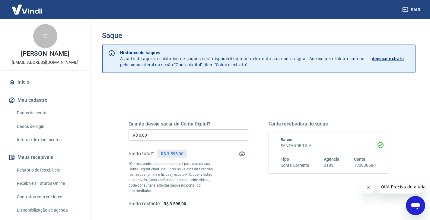 The height and width of the screenshot is (220, 430). I want to click on h5: Quanto deseja sacar da Conta Digital?, so click(189, 124).